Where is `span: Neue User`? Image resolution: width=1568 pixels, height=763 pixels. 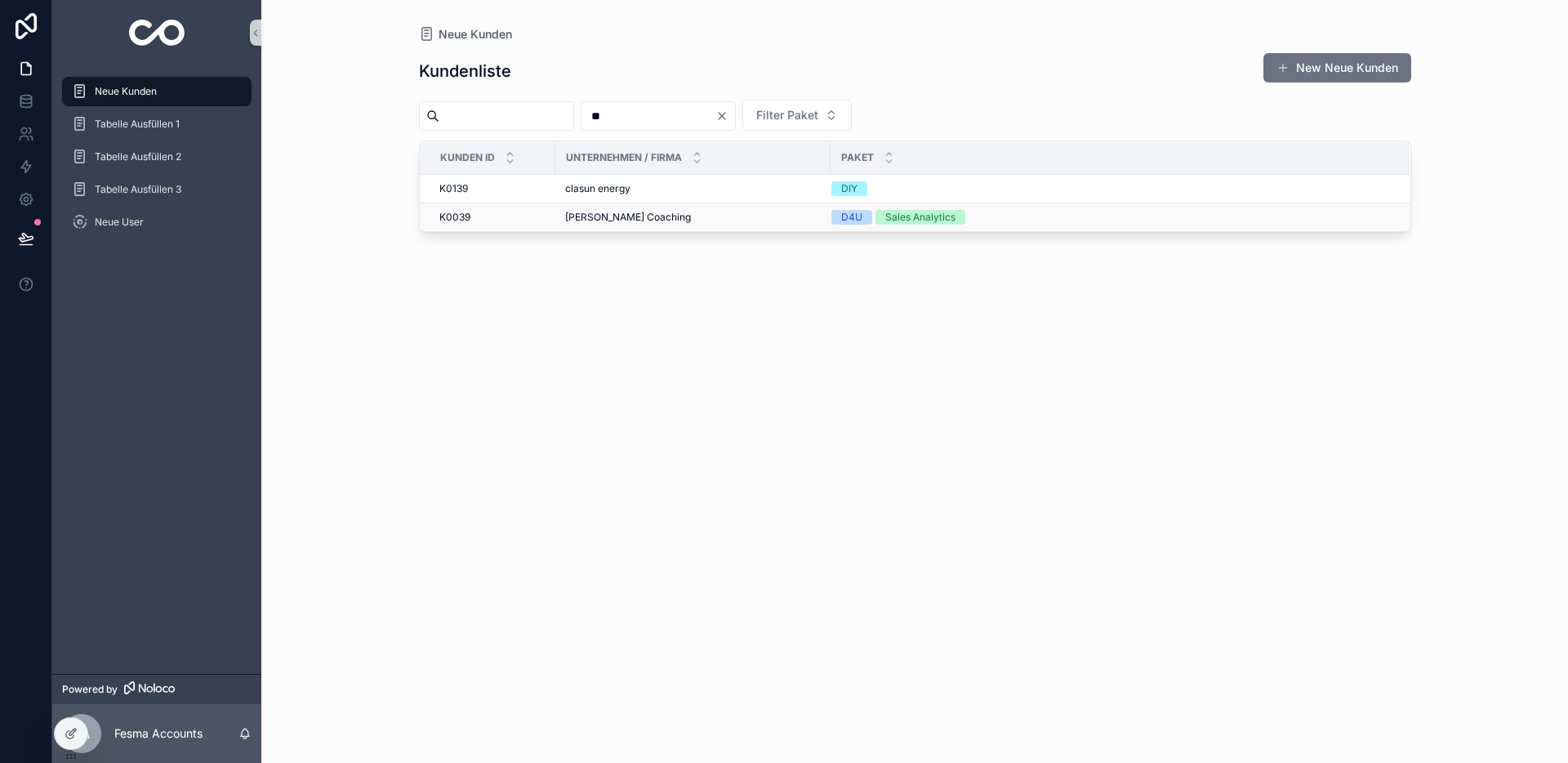 span: Neue User is located at coordinates (119, 222).